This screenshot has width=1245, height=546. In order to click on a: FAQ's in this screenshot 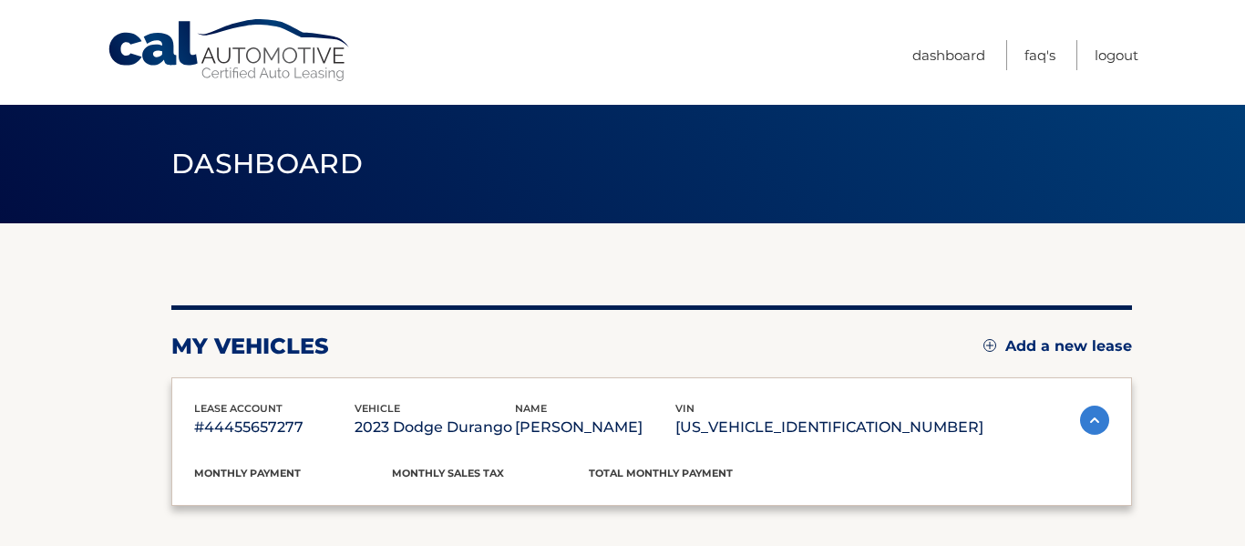, I will do `click(1040, 55)`.